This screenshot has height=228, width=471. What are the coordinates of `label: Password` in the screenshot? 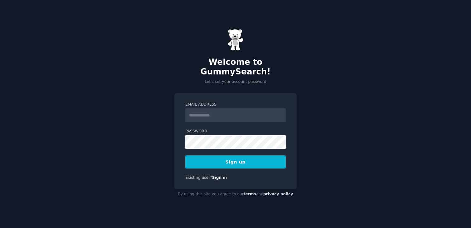 It's located at (235, 131).